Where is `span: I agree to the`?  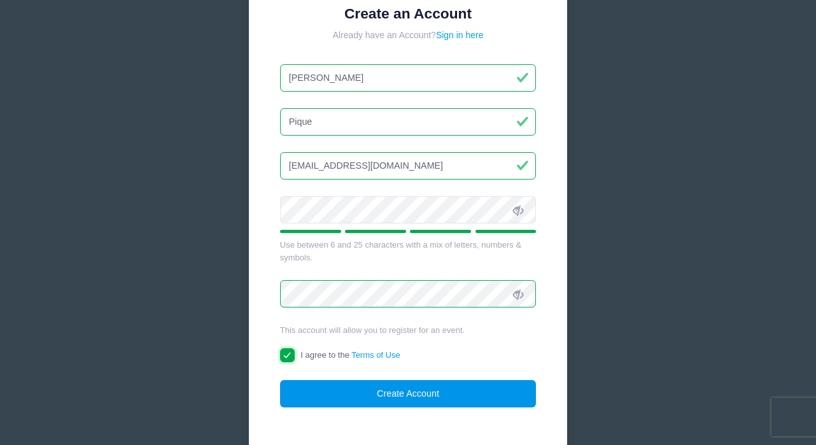
span: I agree to the is located at coordinates (350, 354).